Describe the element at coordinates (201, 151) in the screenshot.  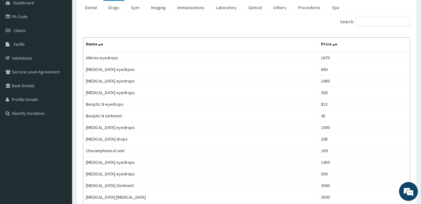
I see `td: Choramphenicol onit` at that location.